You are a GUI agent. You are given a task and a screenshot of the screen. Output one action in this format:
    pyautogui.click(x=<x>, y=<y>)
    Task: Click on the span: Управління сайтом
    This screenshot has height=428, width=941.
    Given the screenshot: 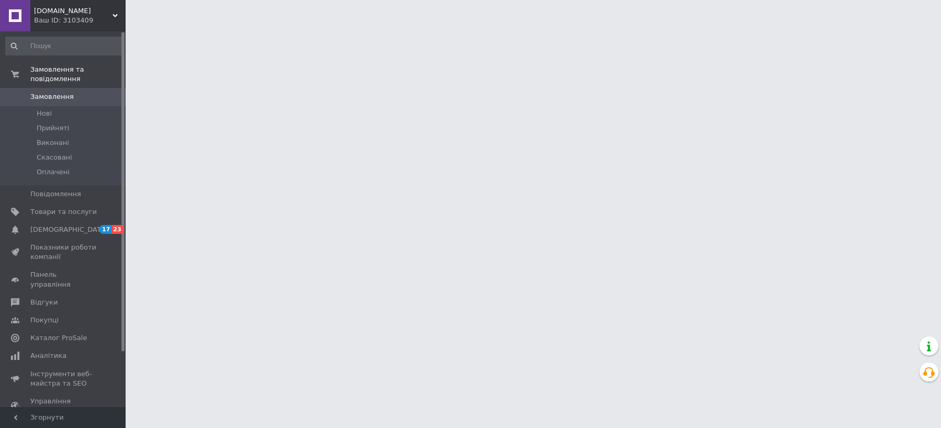 What is the action you would take?
    pyautogui.click(x=63, y=406)
    